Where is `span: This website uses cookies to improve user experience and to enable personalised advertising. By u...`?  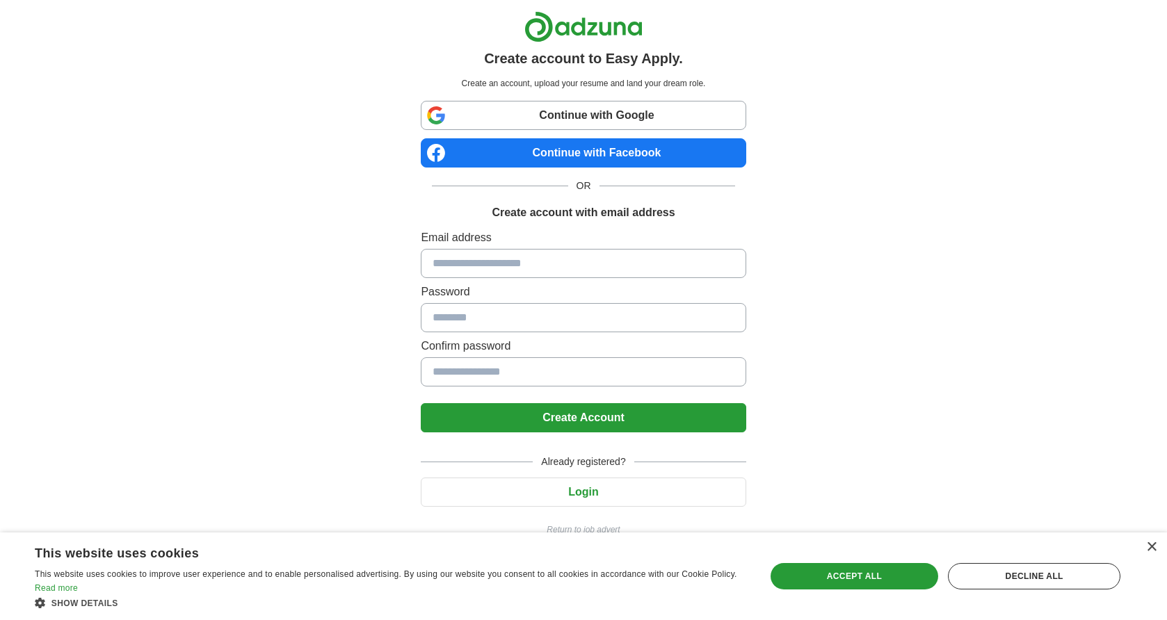 span: This website uses cookies to improve user experience and to enable personalised advertising. By u... is located at coordinates (386, 574).